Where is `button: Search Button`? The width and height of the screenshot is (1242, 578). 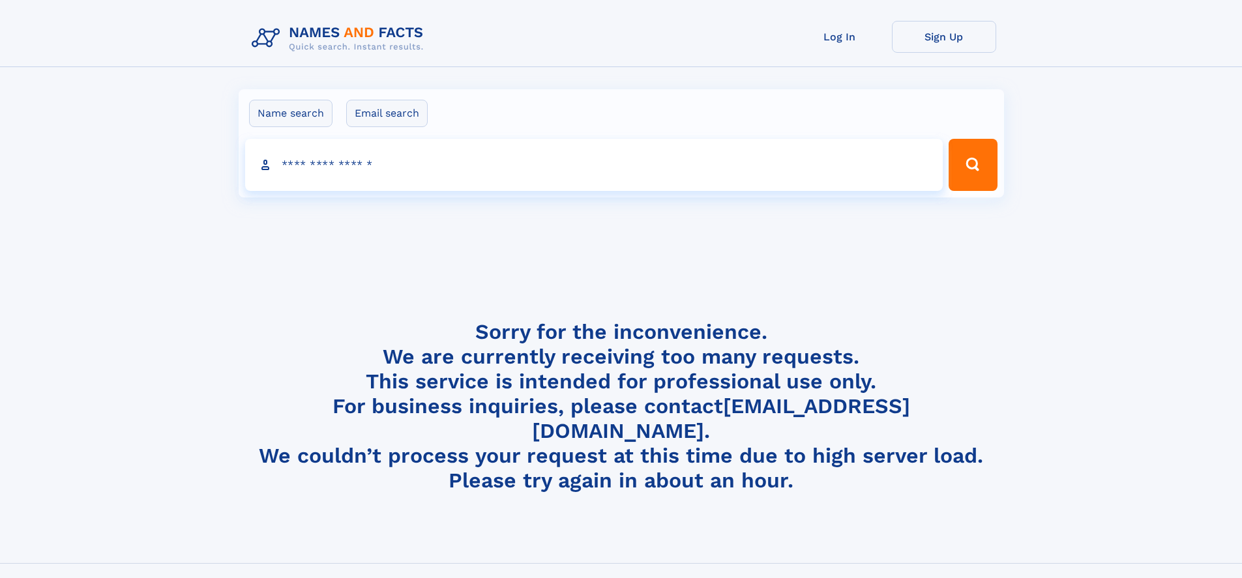 button: Search Button is located at coordinates (973, 165).